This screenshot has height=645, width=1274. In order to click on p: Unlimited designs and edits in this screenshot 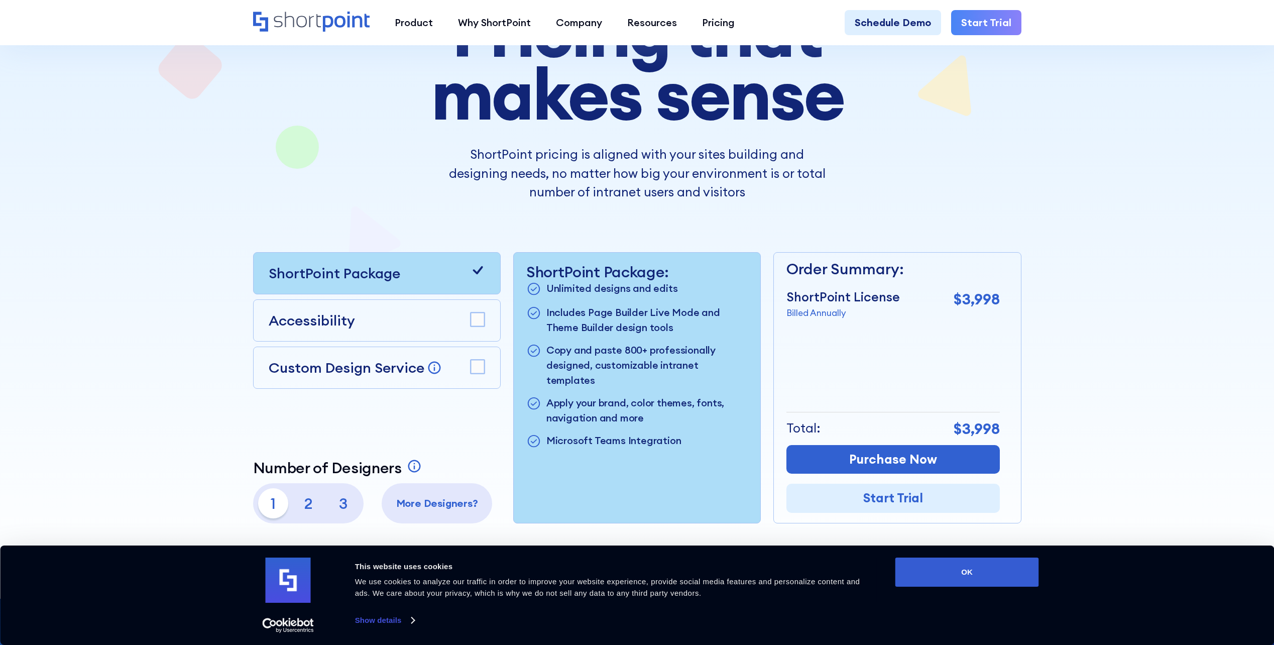, I will do `click(612, 289)`.